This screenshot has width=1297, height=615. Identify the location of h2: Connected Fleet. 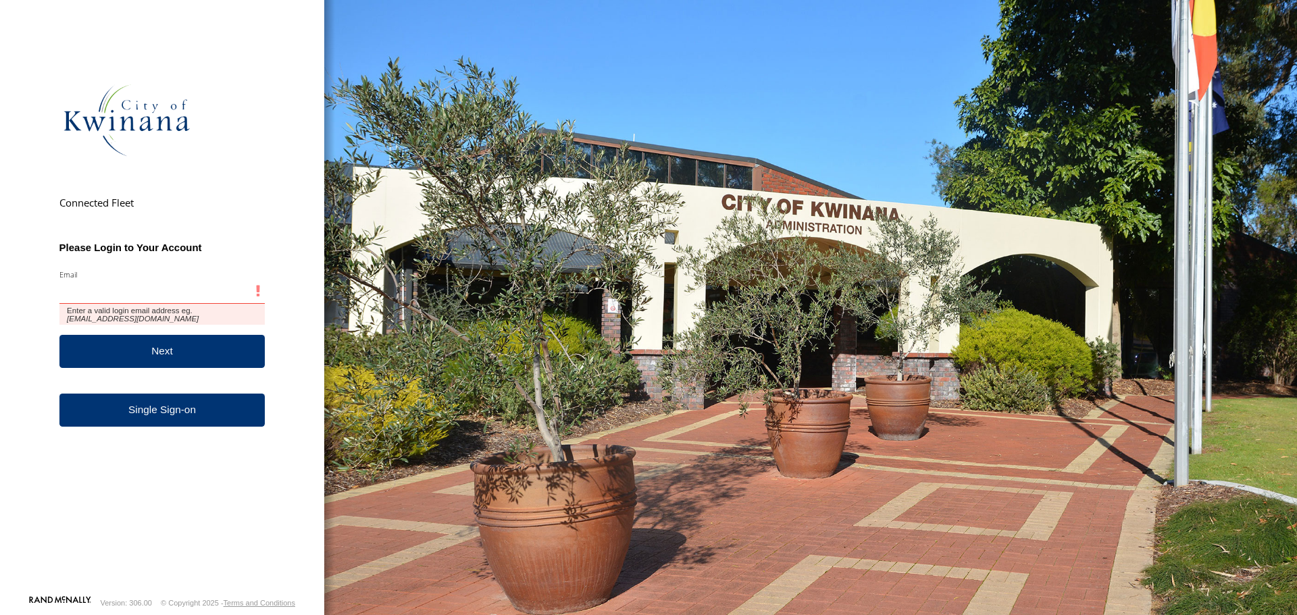
(162, 203).